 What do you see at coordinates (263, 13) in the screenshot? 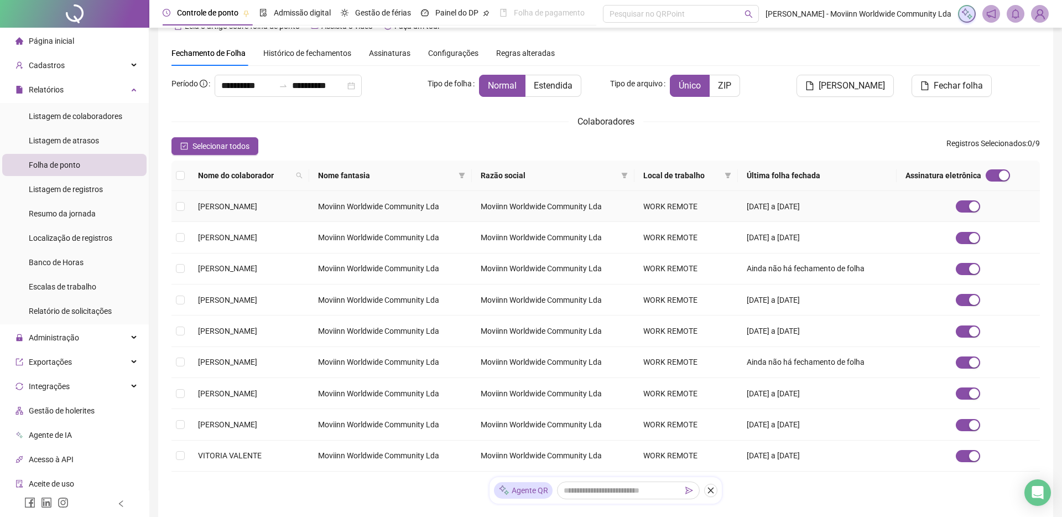
I see `span: file-done` at bounding box center [263, 13].